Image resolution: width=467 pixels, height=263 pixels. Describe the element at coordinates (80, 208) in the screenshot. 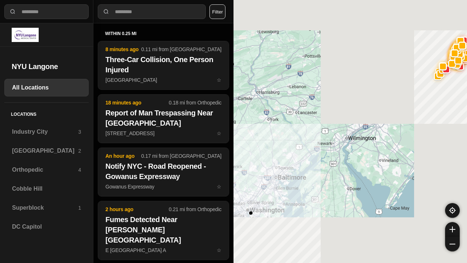

I see `p: 1` at that location.